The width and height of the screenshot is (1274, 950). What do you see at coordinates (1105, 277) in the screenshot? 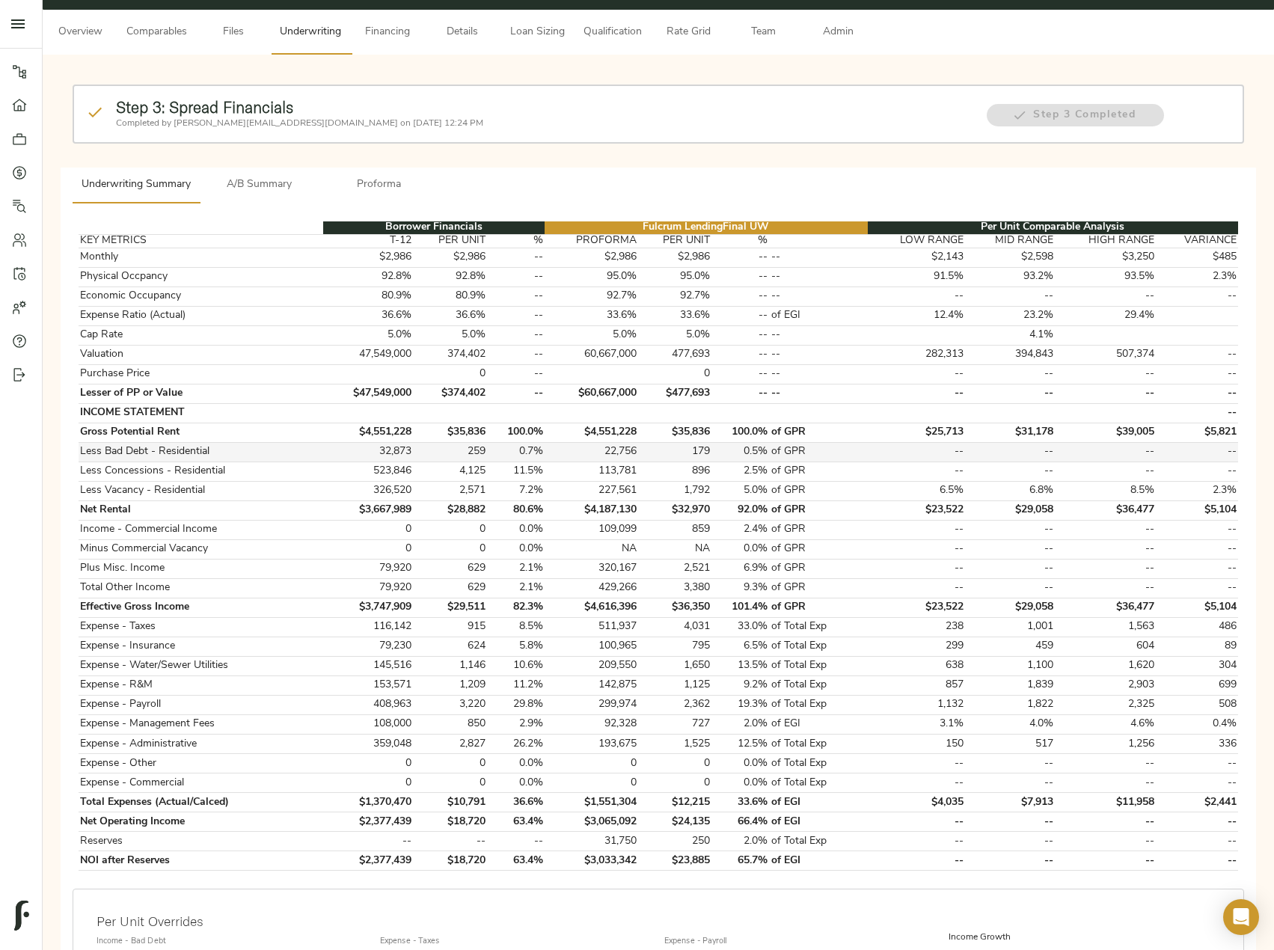
I see `td: 93.5%` at bounding box center [1105, 277].